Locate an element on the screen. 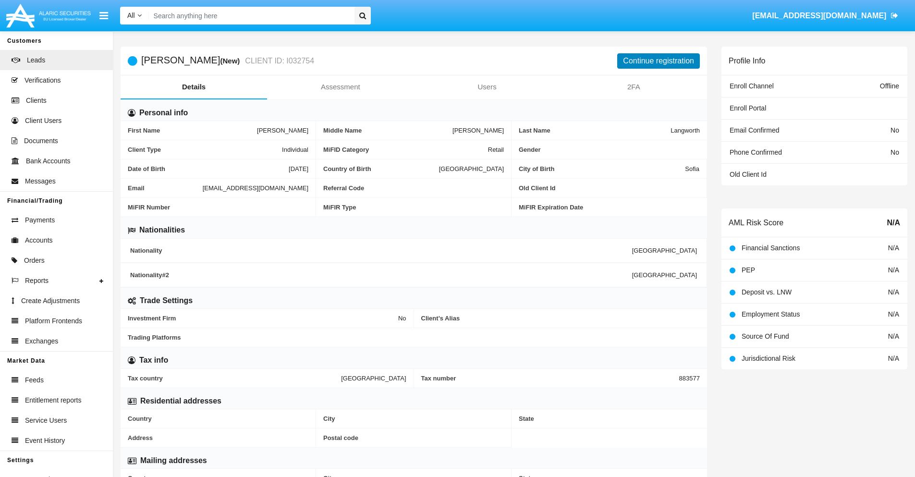 The height and width of the screenshot is (477, 915). button: Continue registration is located at coordinates (659, 61).